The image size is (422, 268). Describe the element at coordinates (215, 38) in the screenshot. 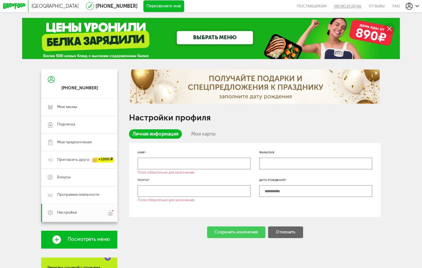

I see `a: ВЫБРАТЬ МЕНЮ` at that location.